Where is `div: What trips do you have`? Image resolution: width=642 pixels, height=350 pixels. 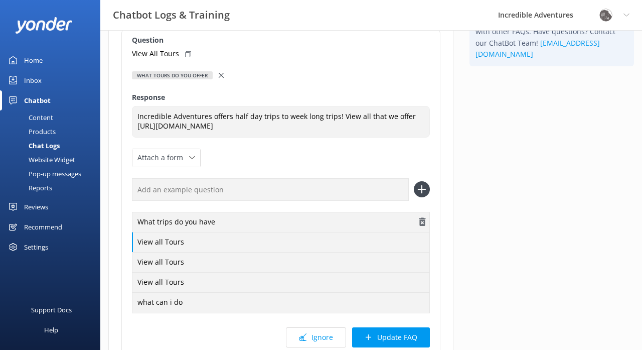 div: What trips do you have is located at coordinates (281, 222).